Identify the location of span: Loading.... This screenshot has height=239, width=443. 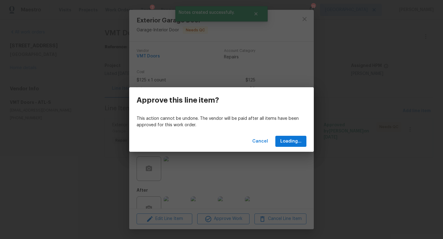
(290, 141).